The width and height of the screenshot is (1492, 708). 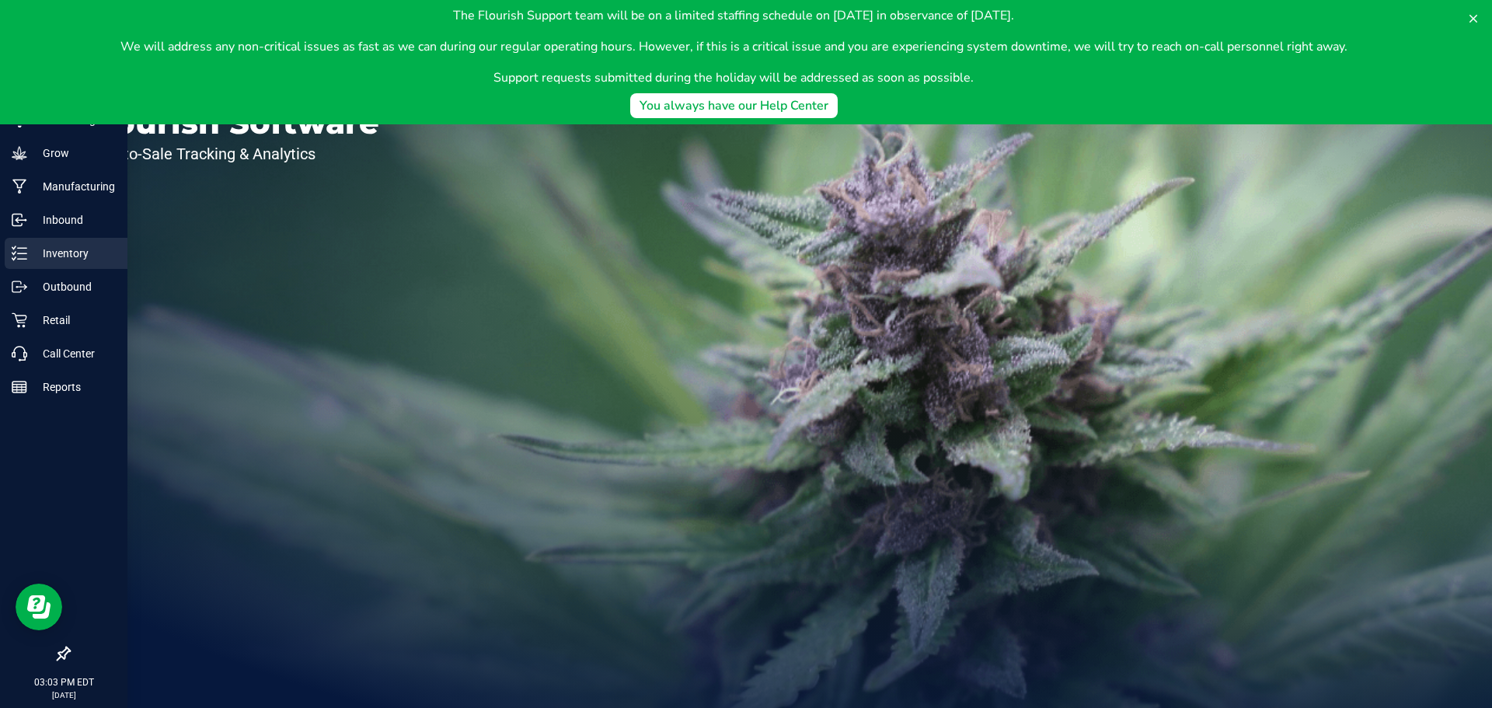 I want to click on inline-svg: Call Center, so click(x=19, y=353).